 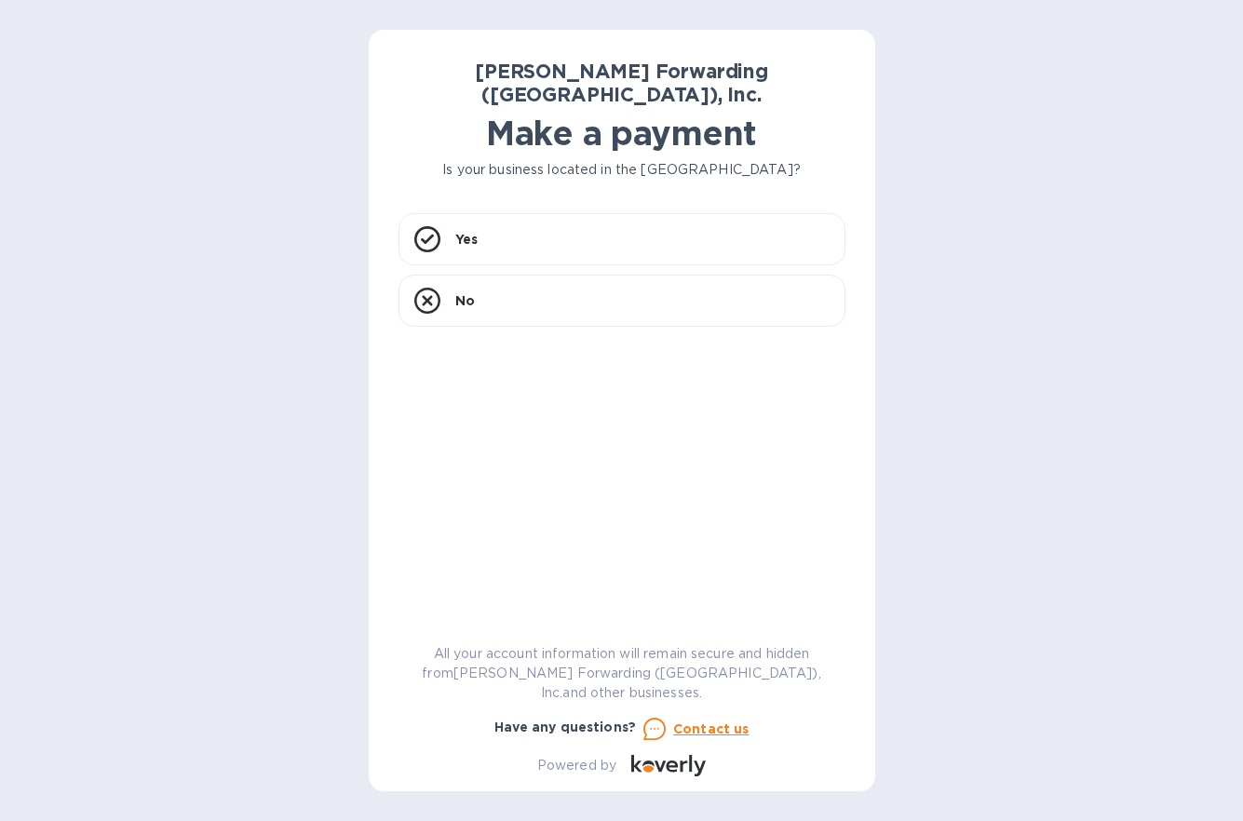 I want to click on p: Yes, so click(x=466, y=239).